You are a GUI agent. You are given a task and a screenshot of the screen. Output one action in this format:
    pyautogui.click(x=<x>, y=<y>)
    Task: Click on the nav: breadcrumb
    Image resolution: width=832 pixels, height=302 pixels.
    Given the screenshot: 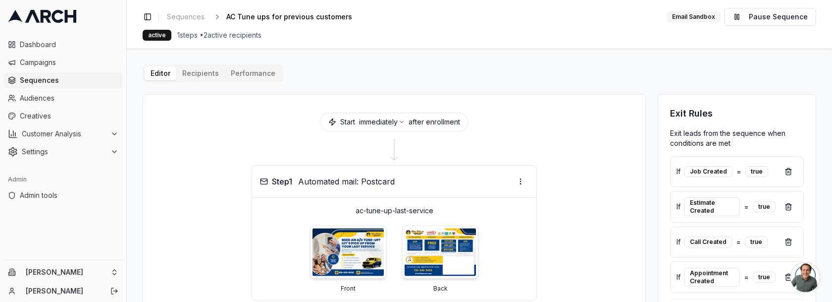 What is the action you would take?
    pyautogui.click(x=266, y=17)
    